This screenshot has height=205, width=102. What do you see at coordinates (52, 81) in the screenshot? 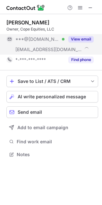
I see `div: Save to List / ATS / CRM` at bounding box center [52, 81].